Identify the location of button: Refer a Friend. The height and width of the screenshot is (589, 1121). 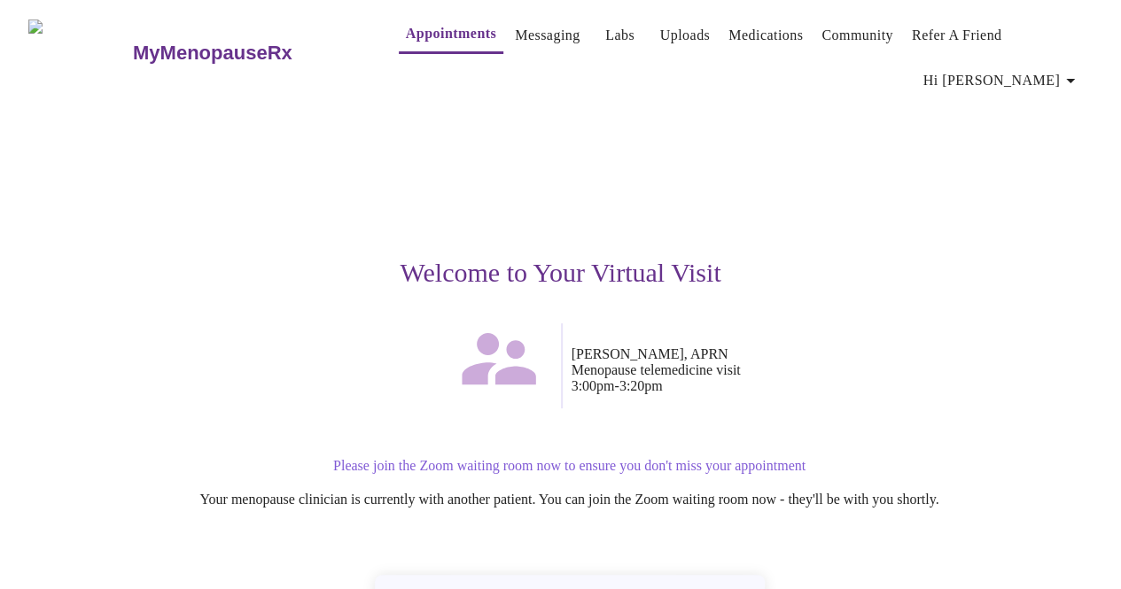
(957, 35).